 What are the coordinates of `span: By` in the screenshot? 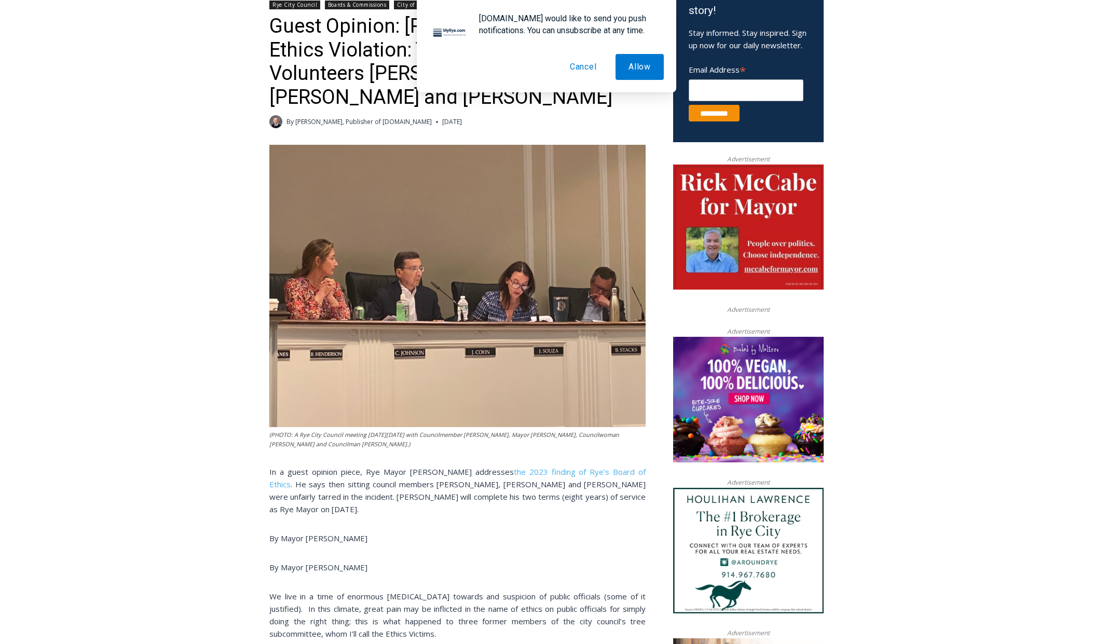 It's located at (290, 121).